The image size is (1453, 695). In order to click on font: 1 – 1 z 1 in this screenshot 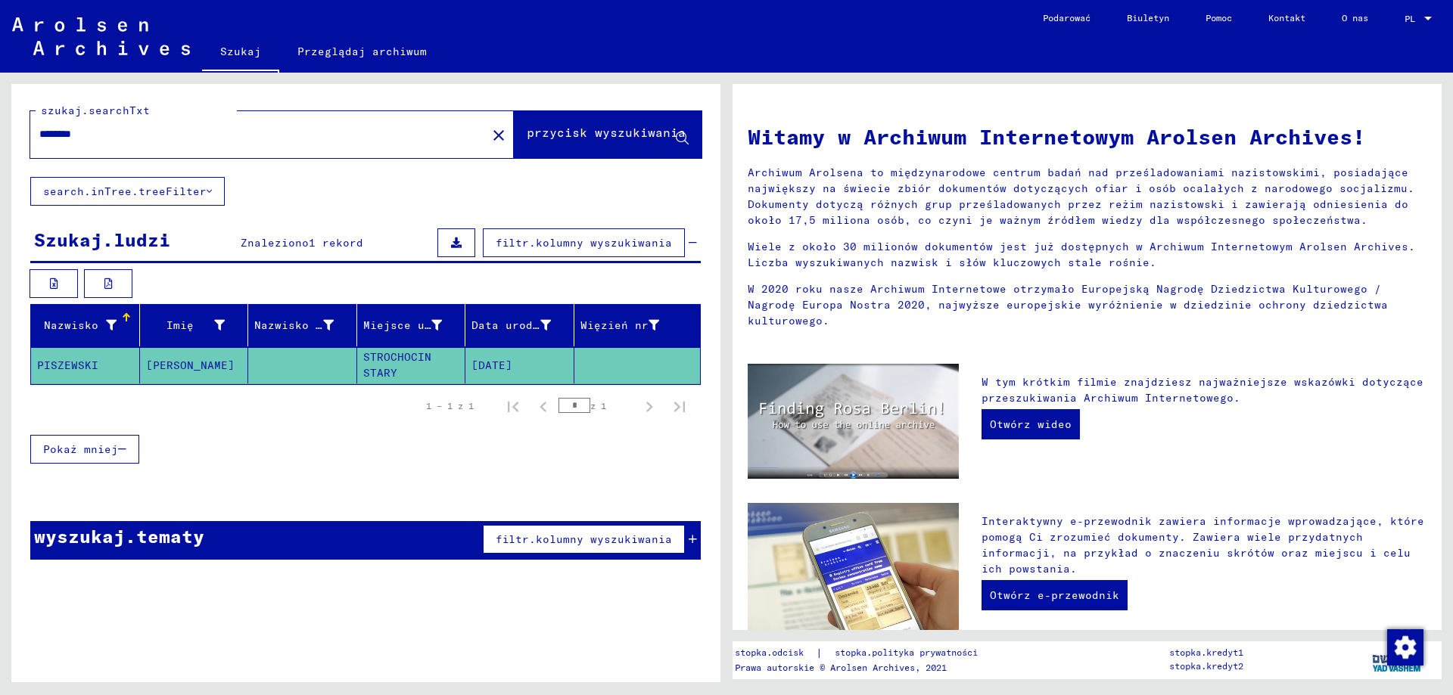, I will do `click(449, 406)`.